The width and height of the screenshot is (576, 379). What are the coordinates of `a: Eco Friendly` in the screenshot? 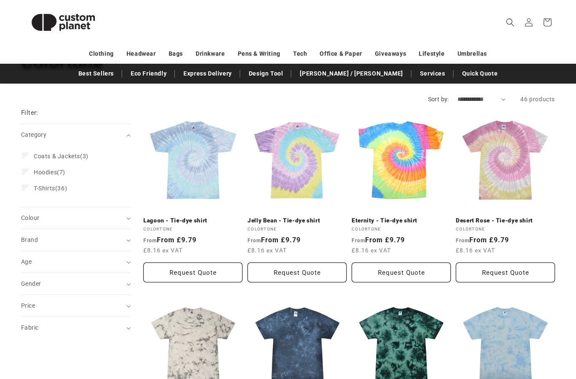 It's located at (148, 73).